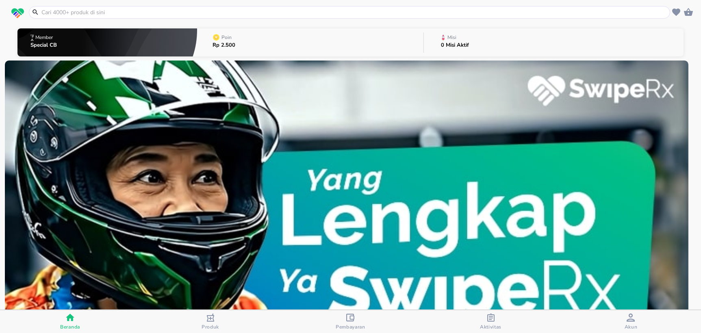 This screenshot has width=701, height=333. I want to click on button: PoinRp 2.500, so click(310, 42).